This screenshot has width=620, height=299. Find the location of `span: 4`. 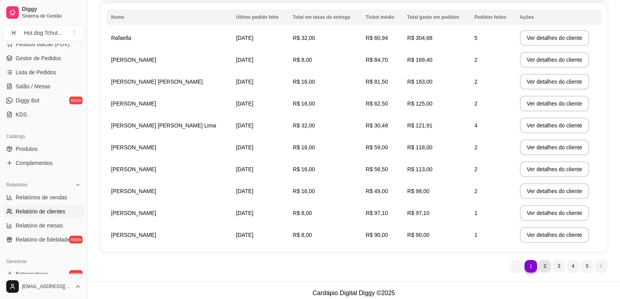

span: 4 is located at coordinates (476, 126).